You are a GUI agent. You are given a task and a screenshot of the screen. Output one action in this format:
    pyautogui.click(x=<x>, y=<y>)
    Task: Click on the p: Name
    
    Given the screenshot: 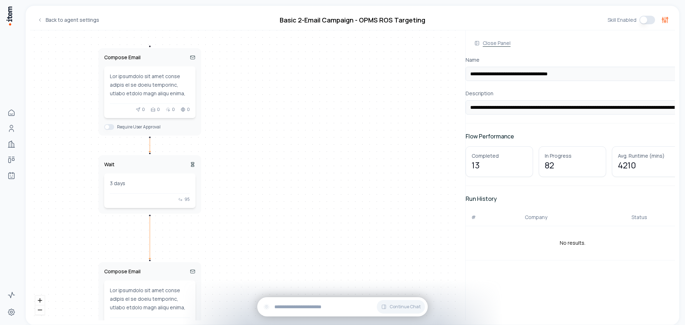 What is the action you would take?
    pyautogui.click(x=572, y=61)
    